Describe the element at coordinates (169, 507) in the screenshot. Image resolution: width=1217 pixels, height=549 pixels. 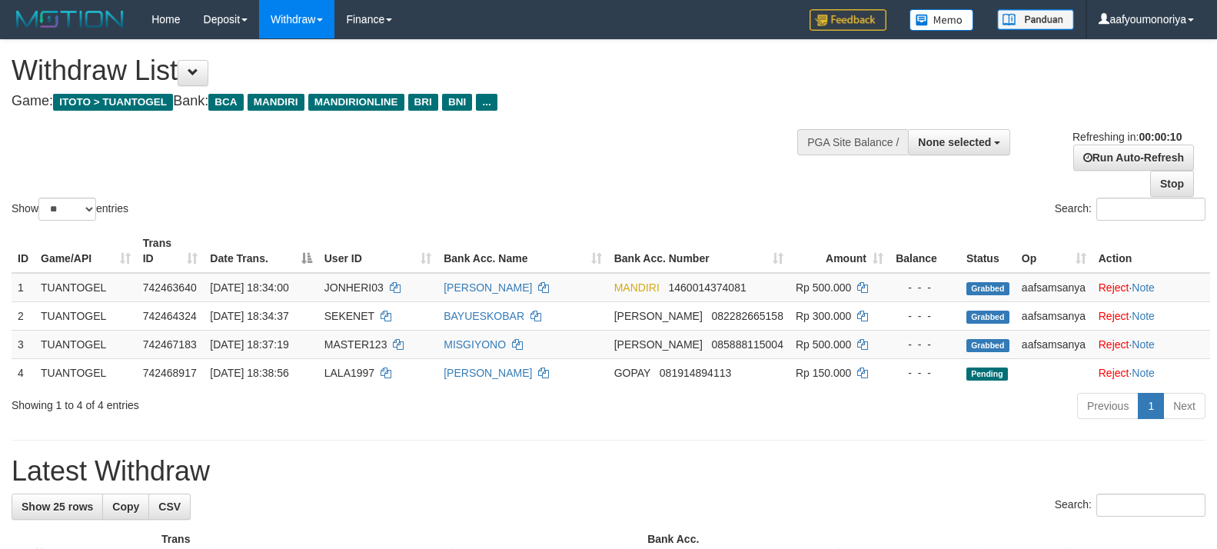
I see `span: CSV` at that location.